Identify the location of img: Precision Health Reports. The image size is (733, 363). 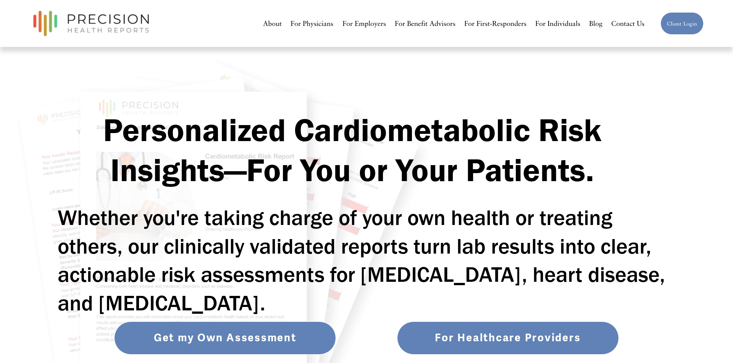
(91, 23).